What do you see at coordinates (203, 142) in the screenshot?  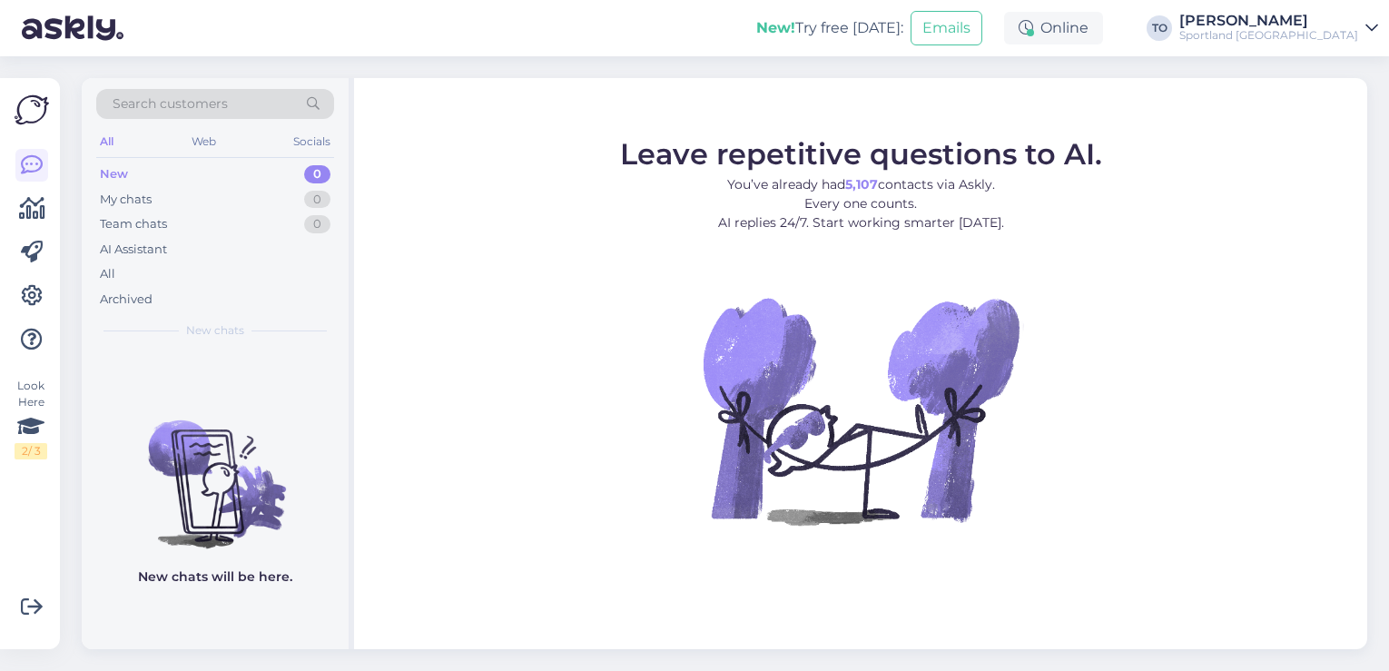 I see `div: Web` at bounding box center [203, 142].